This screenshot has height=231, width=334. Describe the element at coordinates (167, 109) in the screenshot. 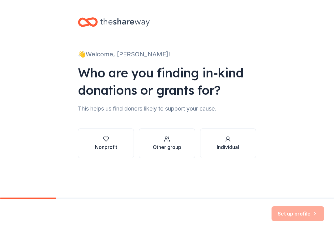

I see `div: This helps us find donors likely to support your cause.` at that location.